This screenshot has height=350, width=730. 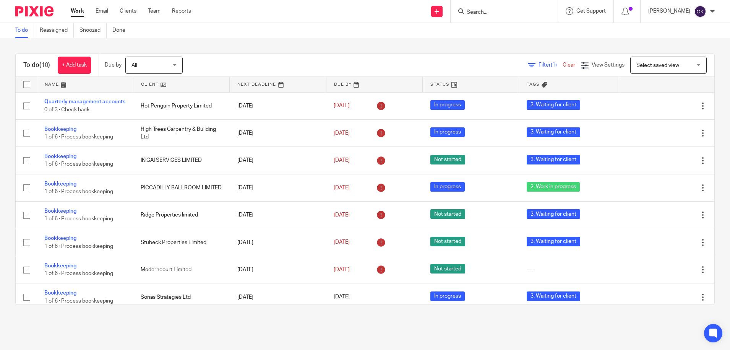 What do you see at coordinates (181, 105) in the screenshot?
I see `td: Hot Penguin Property Limited` at bounding box center [181, 105].